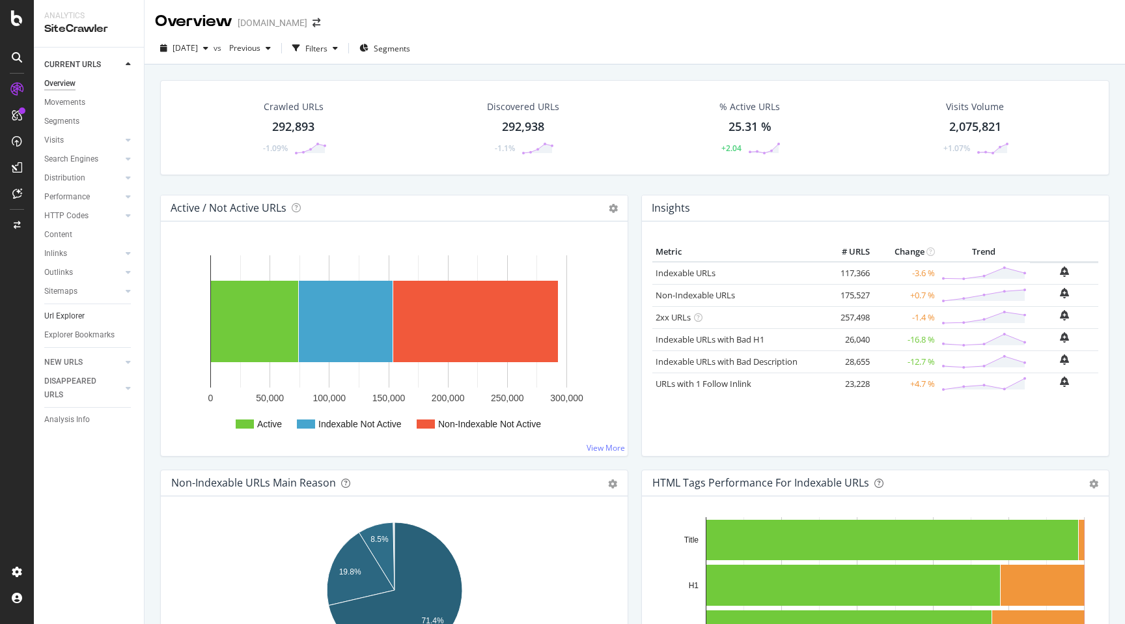 Image resolution: width=1125 pixels, height=624 pixels. Describe the element at coordinates (294, 107) in the screenshot. I see `div: Crawled URLs` at that location.